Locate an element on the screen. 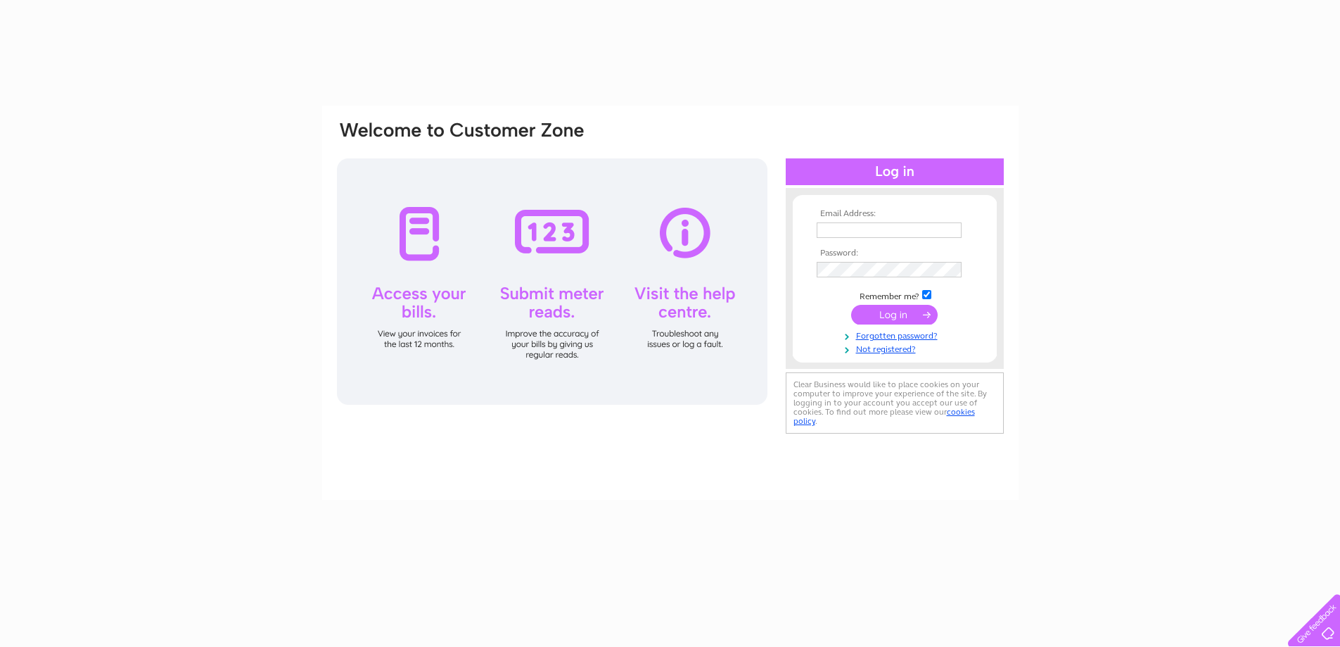 The image size is (1340, 647). td: Remember me? is located at coordinates (895, 295).